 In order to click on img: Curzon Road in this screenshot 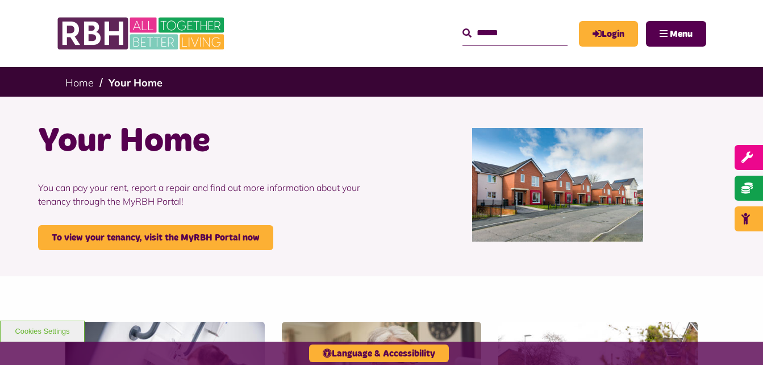, I will do `click(558, 185)`.